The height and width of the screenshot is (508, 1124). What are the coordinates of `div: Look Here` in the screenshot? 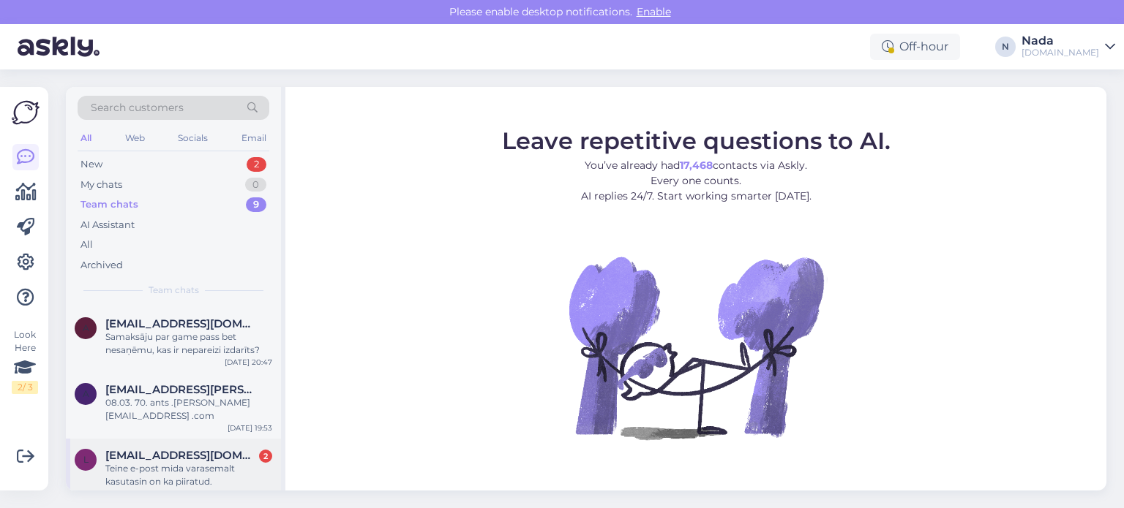 It's located at (25, 361).